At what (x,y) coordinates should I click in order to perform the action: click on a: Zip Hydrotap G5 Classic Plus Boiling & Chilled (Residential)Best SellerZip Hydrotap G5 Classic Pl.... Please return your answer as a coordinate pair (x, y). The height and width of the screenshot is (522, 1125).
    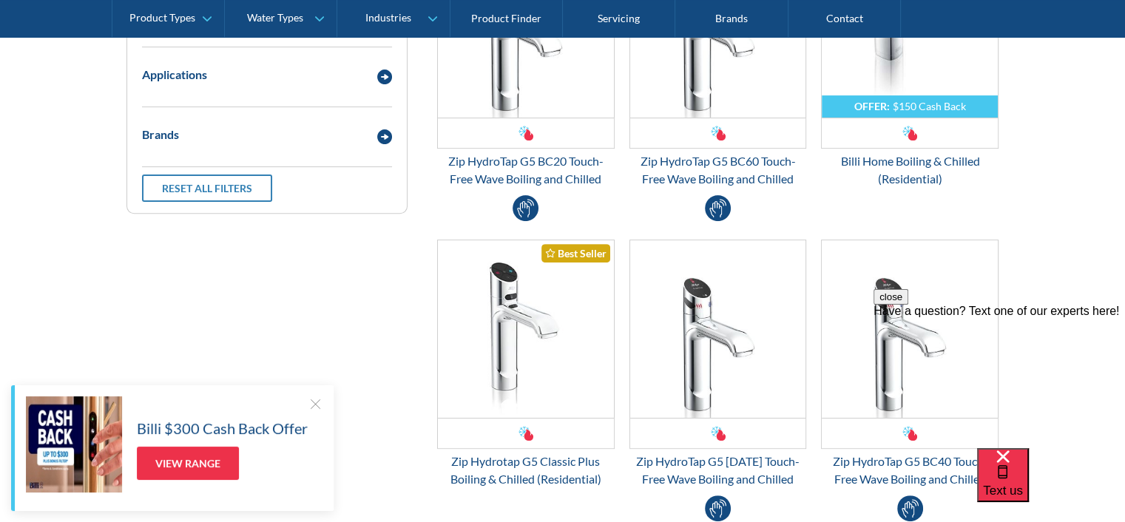
    Looking at the image, I should click on (526, 364).